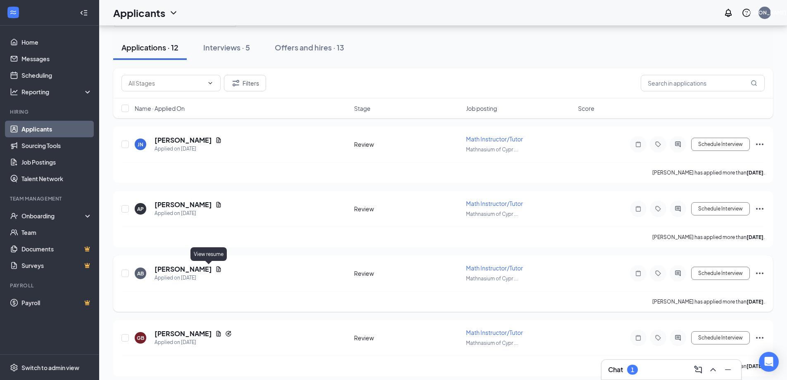 The height and width of the screenshot is (380, 787). What do you see at coordinates (616, 369) in the screenshot?
I see `h3: Chat` at bounding box center [616, 369].